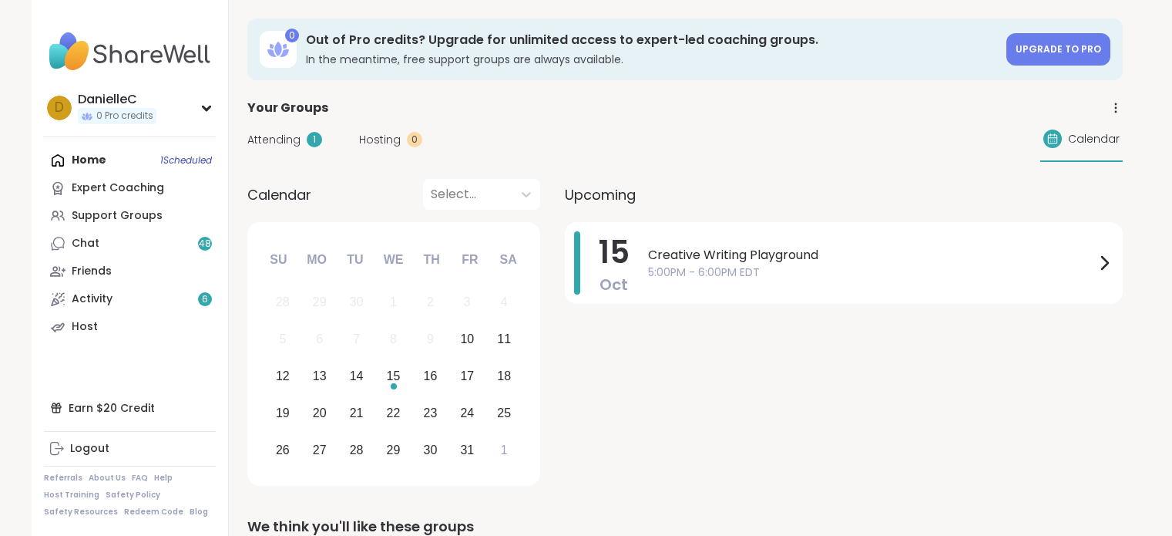 This screenshot has width=1172, height=536. What do you see at coordinates (356, 376) in the screenshot?
I see `div: Choose Tuesday, October 14th, 2025` at bounding box center [356, 376].